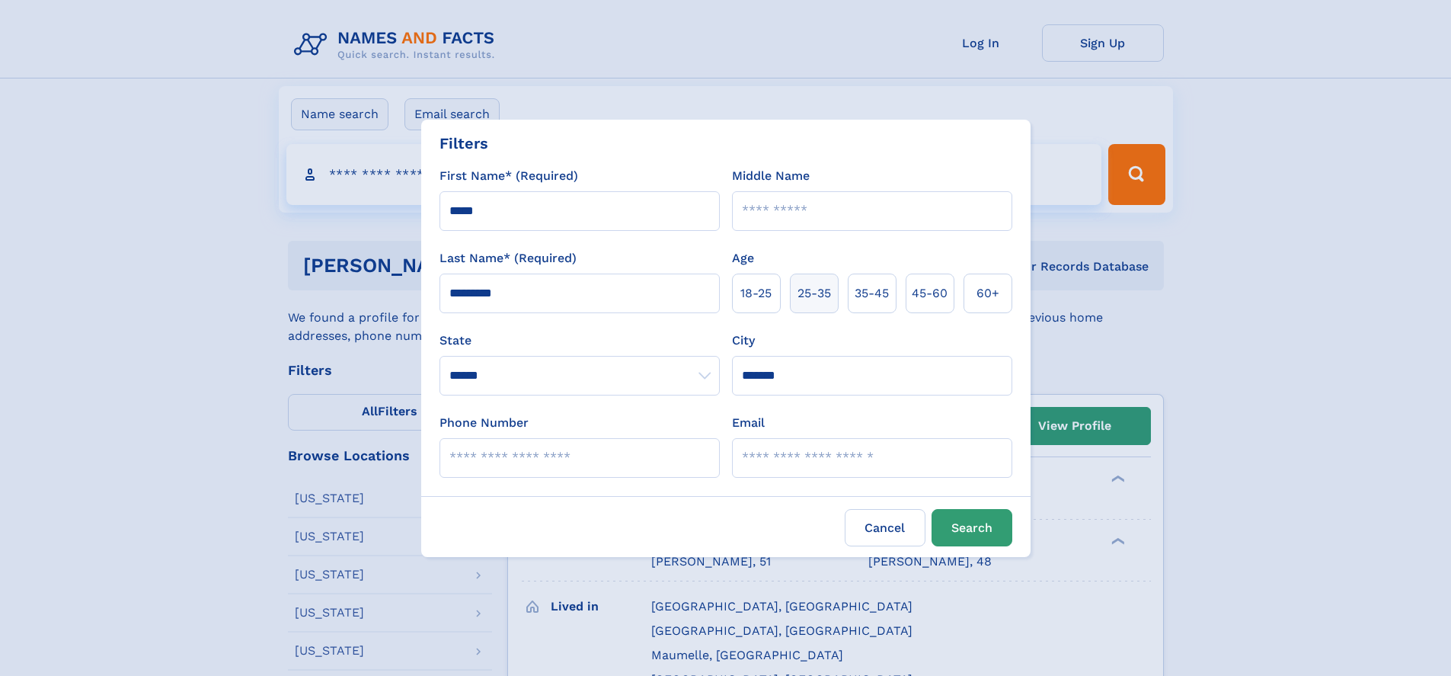 Image resolution: width=1451 pixels, height=676 pixels. I want to click on label: Phone Number, so click(484, 423).